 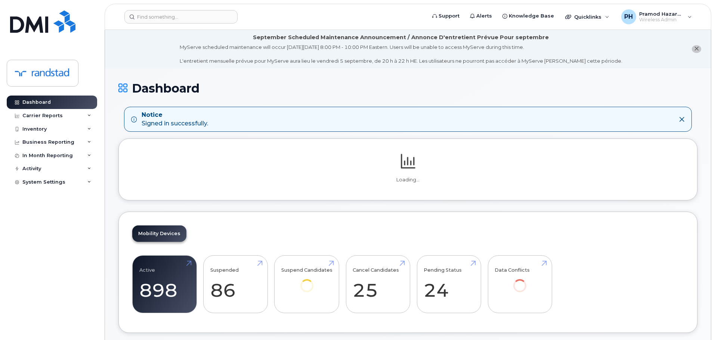 What do you see at coordinates (377, 284) in the screenshot?
I see `a: Cancel Candidates 25` at bounding box center [377, 284].